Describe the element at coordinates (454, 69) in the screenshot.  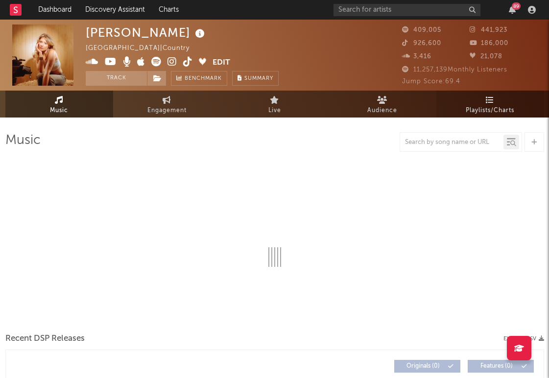
I see `span: 11,257,139 Monthly Listeners` at that location.